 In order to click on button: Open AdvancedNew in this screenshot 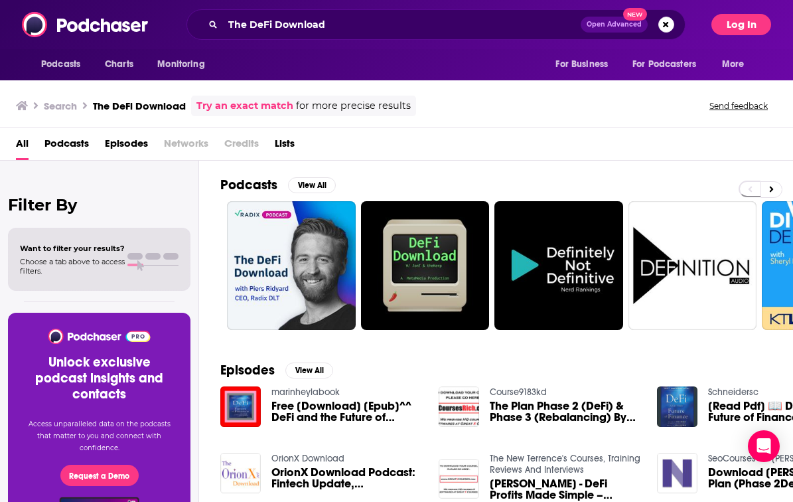, I will do `click(614, 25)`.